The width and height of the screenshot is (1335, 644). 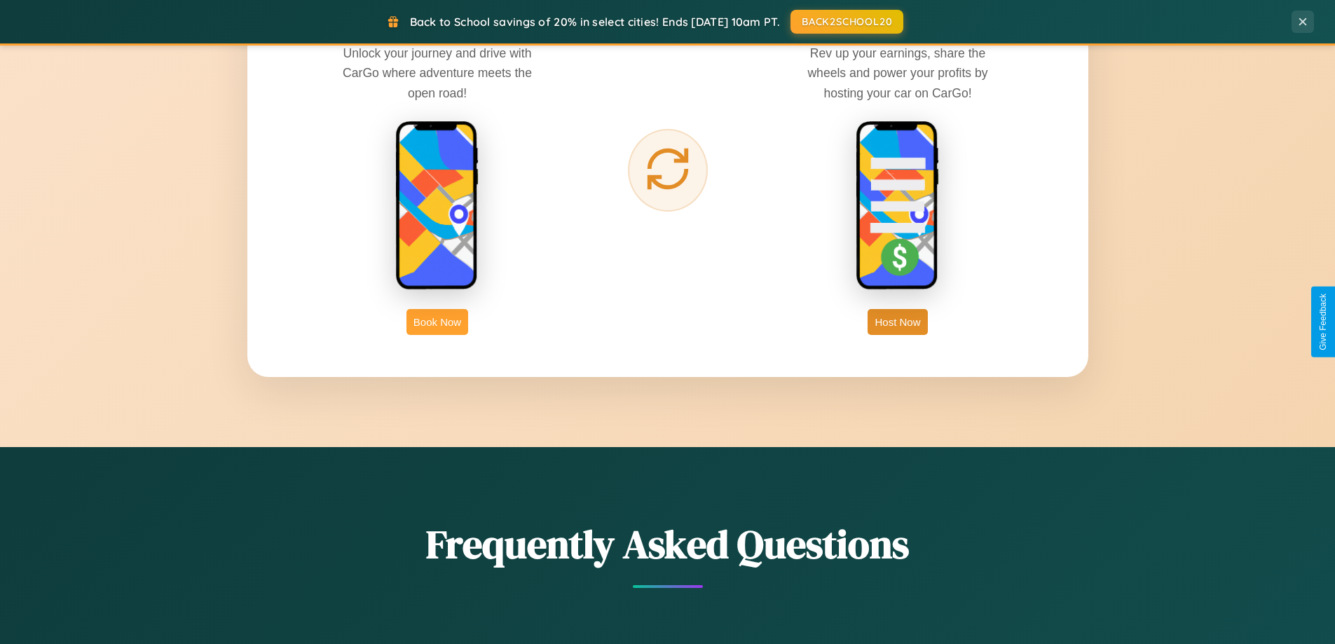 What do you see at coordinates (897, 322) in the screenshot?
I see `button: Host Now` at bounding box center [897, 322].